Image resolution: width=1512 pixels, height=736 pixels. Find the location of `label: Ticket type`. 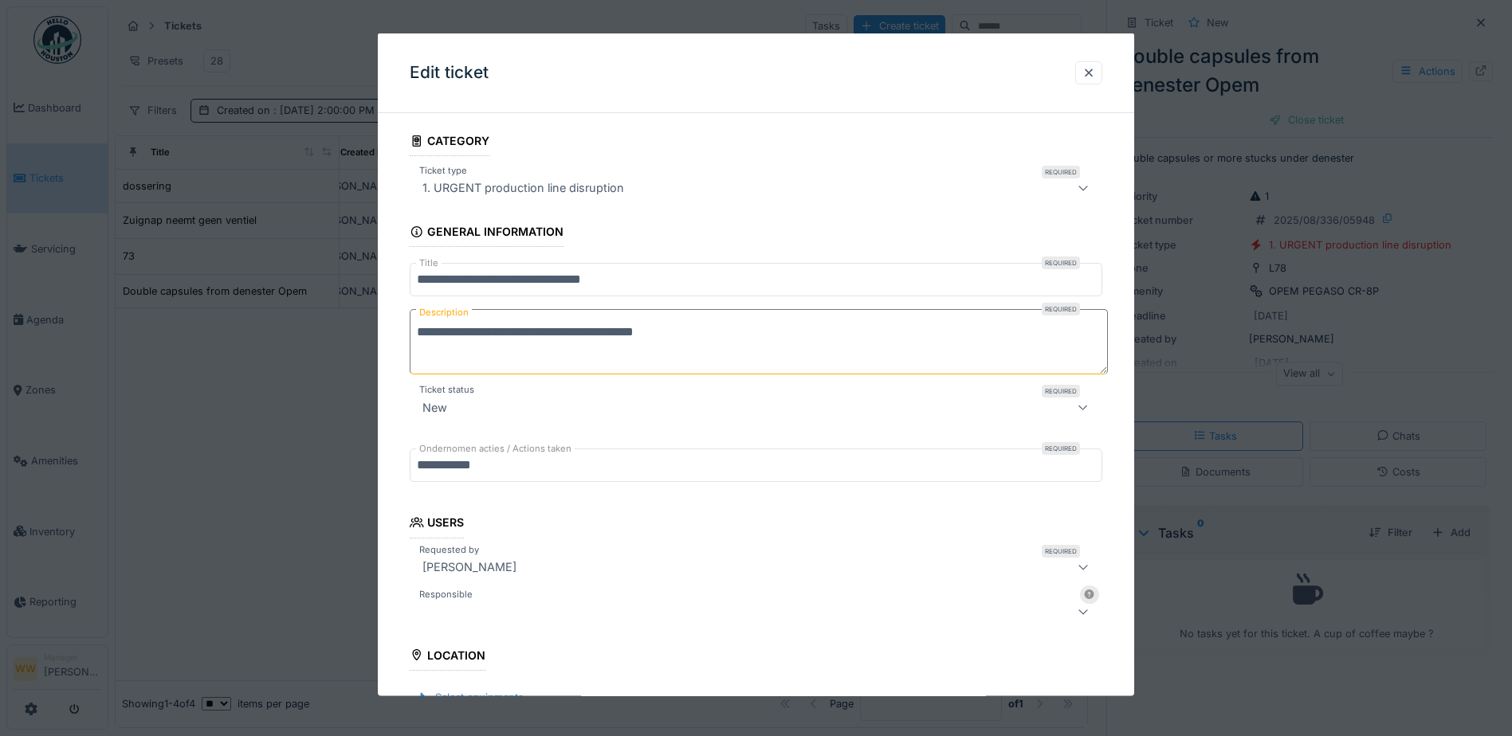

label: Ticket type is located at coordinates (443, 171).